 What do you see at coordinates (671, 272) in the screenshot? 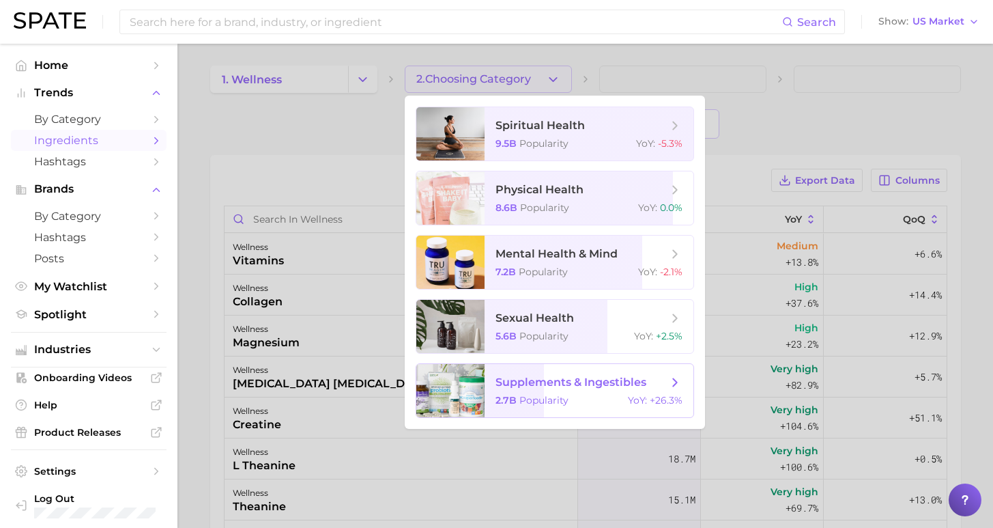
I see `span: -2.1%` at bounding box center [671, 272].